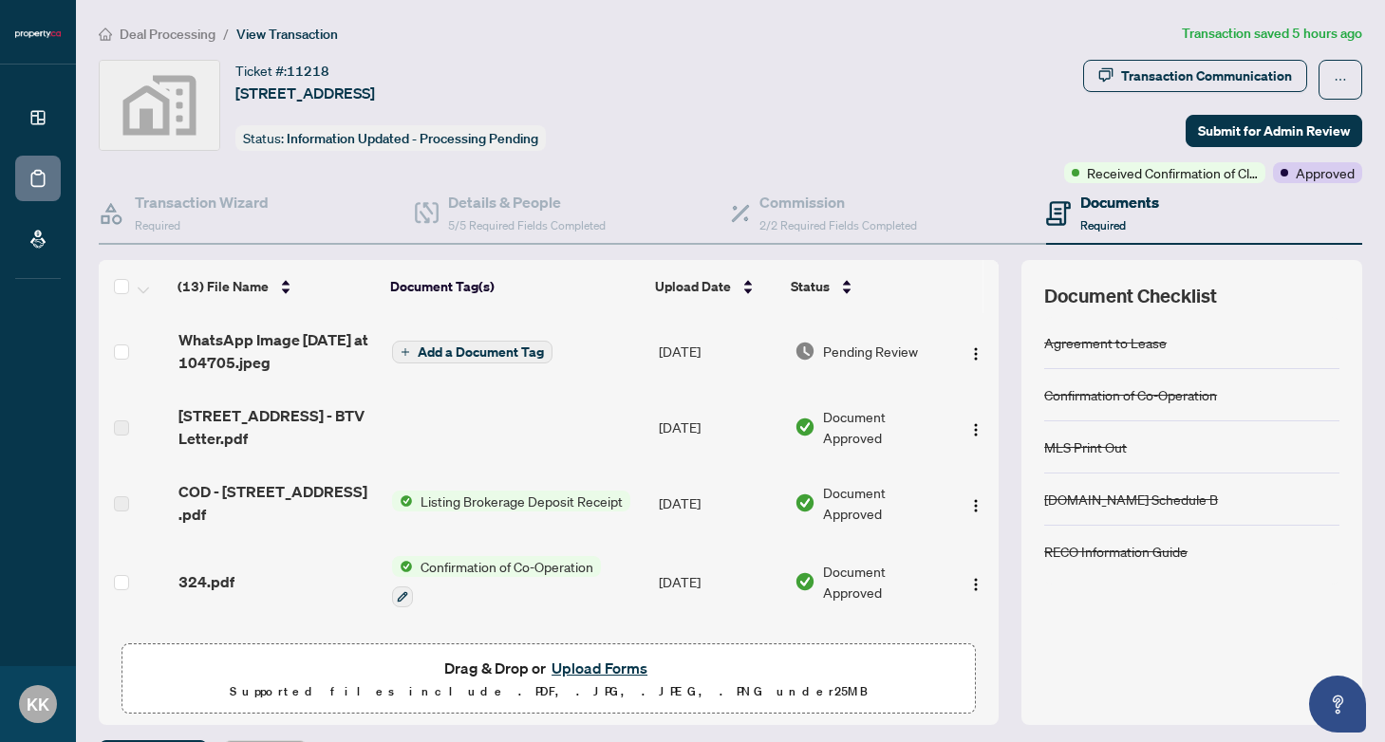 This screenshot has width=1385, height=742. What do you see at coordinates (511, 501) in the screenshot?
I see `button: Status IconListing Brokerage Deposit Receipt` at bounding box center [511, 501].